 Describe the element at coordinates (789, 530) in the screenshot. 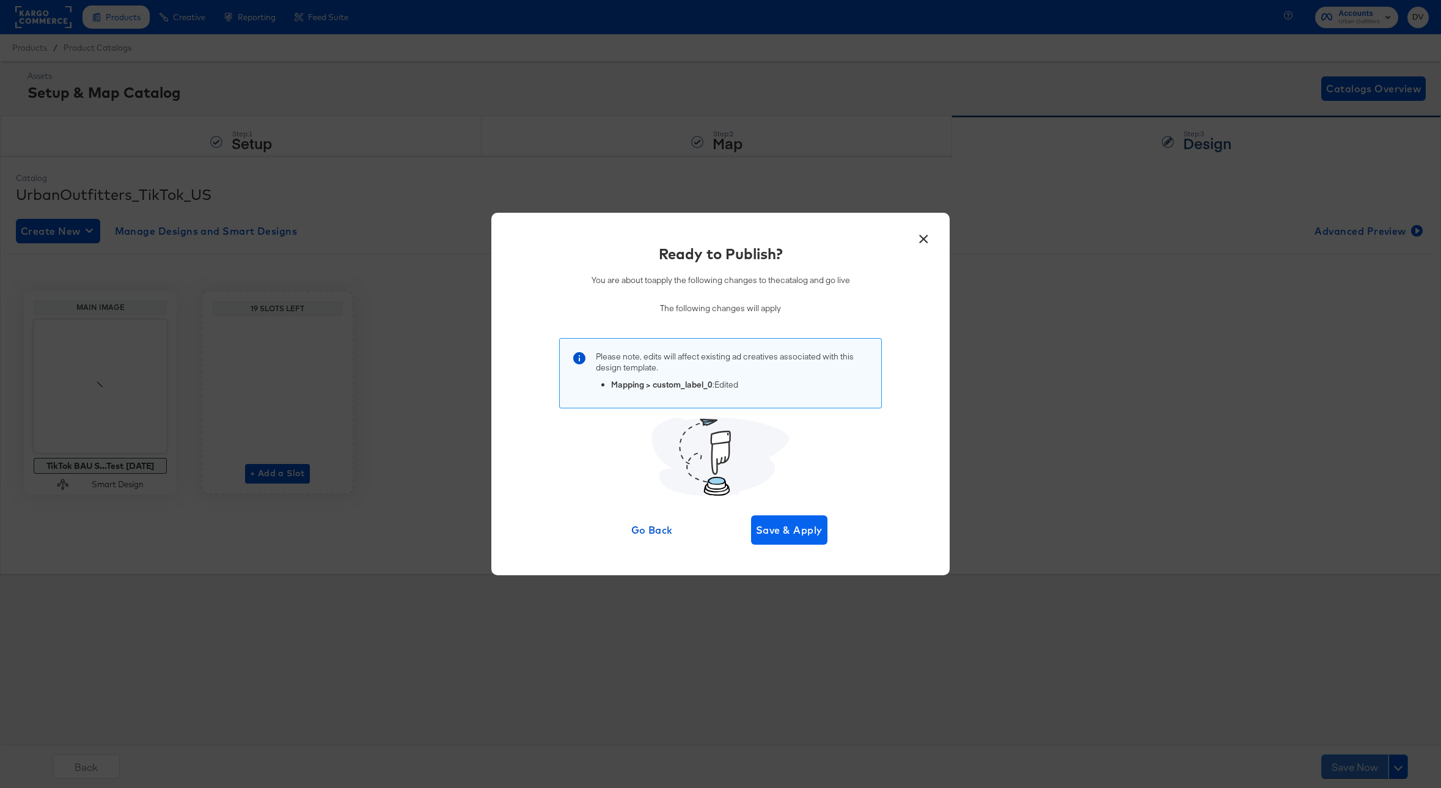

I see `span: Save & Apply` at that location.